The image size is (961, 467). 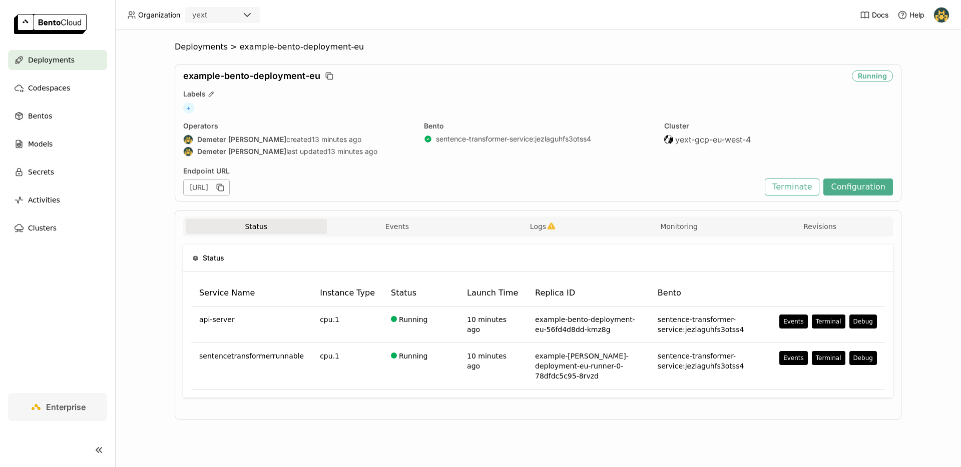 What do you see at coordinates (493, 293) in the screenshot?
I see `th: Launch Time` at bounding box center [493, 293].